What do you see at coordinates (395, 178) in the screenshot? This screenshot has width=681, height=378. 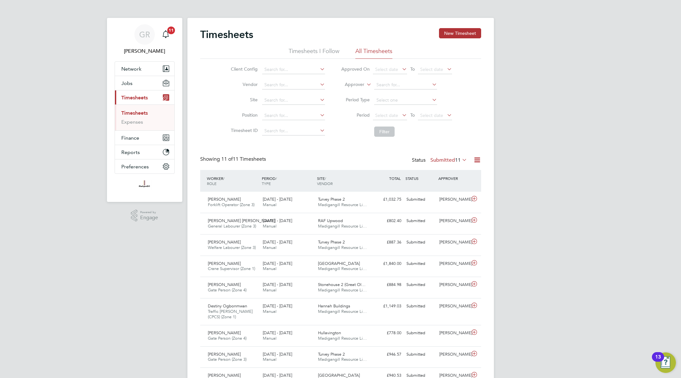 I see `span: TOTAL` at bounding box center [395, 178].